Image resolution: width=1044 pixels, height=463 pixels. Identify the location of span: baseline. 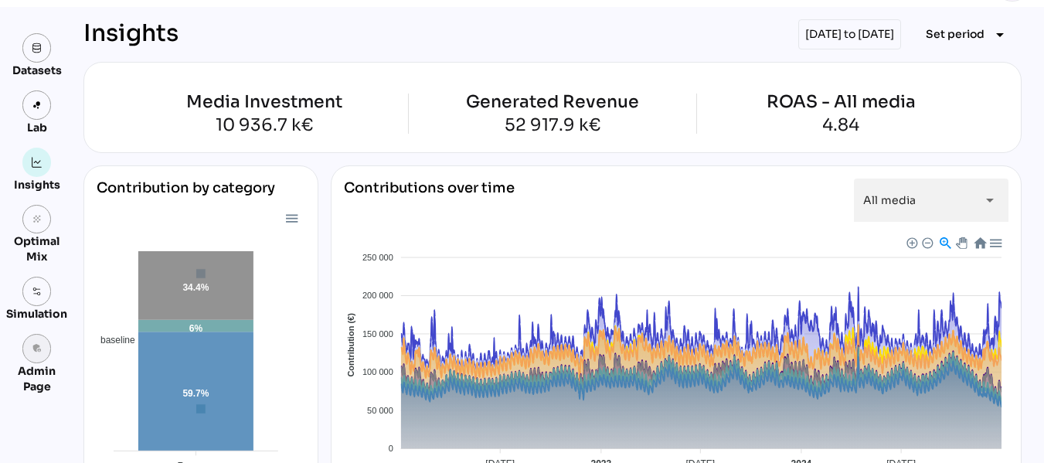
(112, 340).